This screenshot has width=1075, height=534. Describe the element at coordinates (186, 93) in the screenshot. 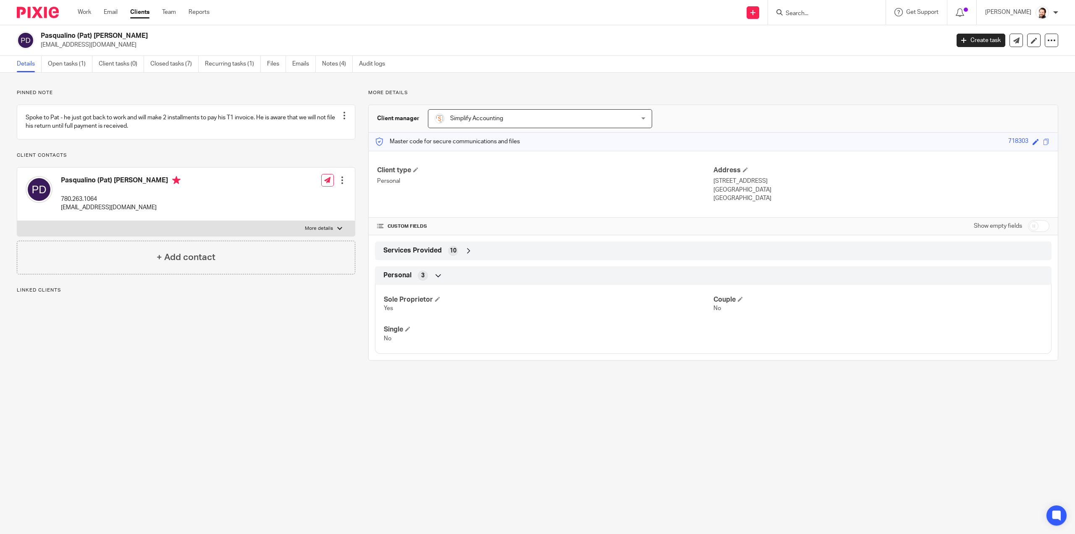

I see `p: Pinned note` at that location.